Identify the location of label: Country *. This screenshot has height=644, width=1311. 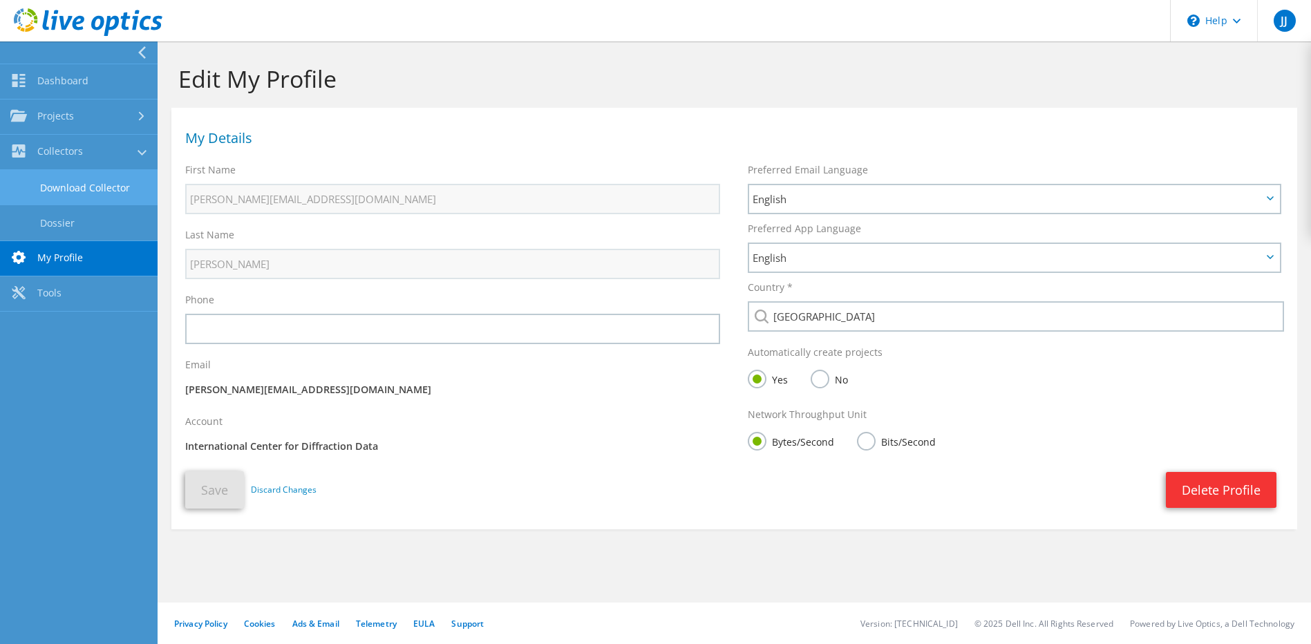
(770, 288).